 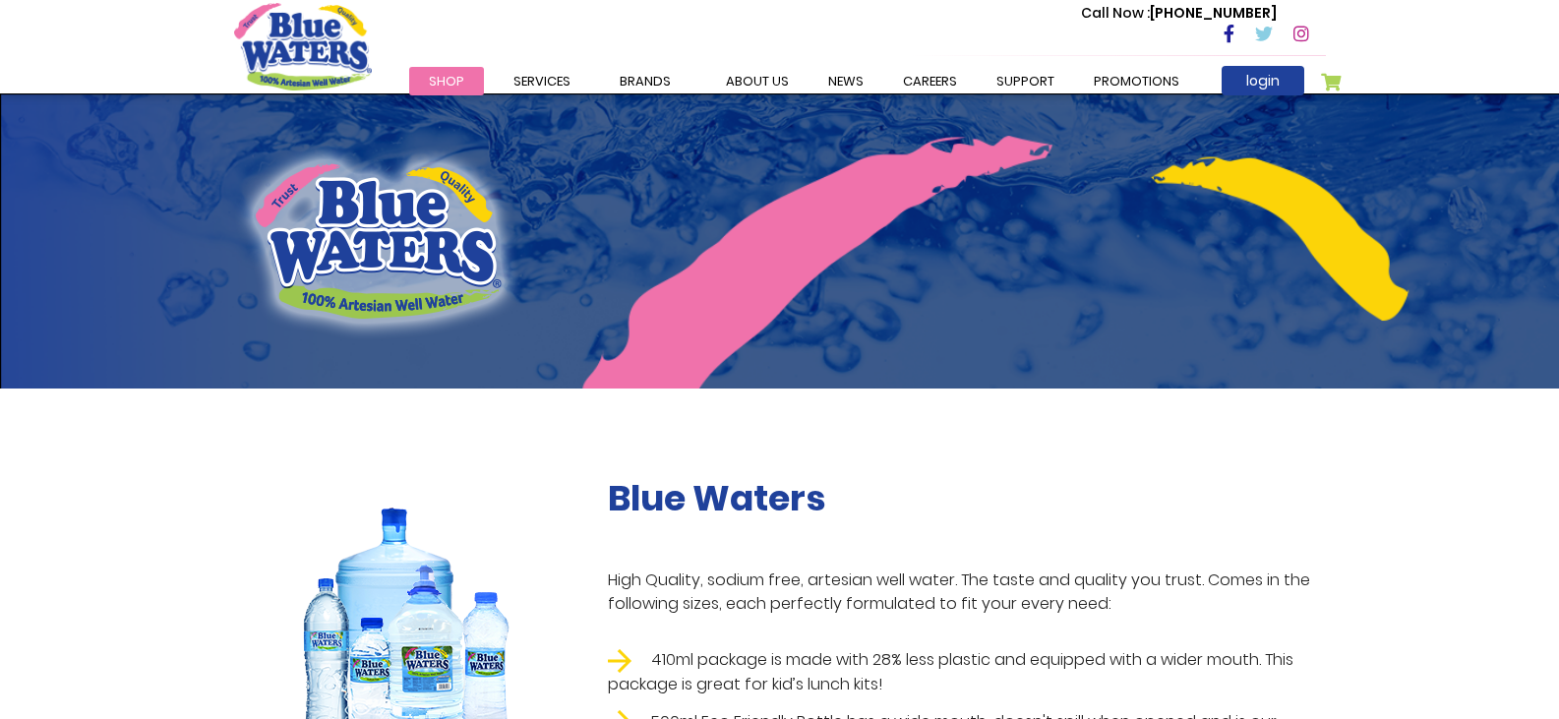 I want to click on a: careers, so click(x=929, y=81).